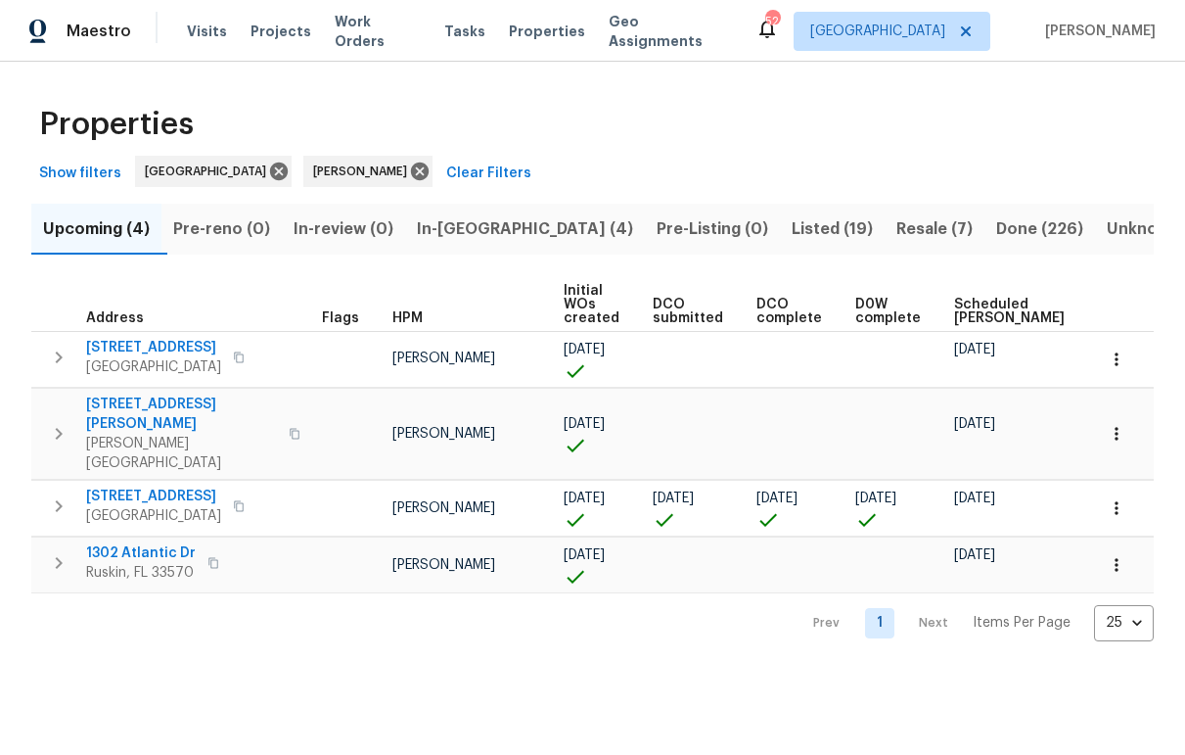  I want to click on span: Projects, so click(281, 31).